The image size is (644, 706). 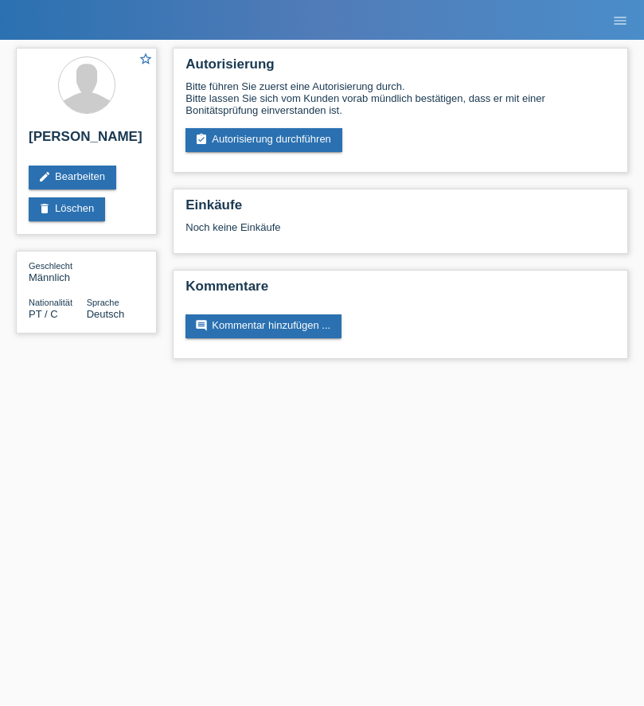 I want to click on i: star_border, so click(x=146, y=59).